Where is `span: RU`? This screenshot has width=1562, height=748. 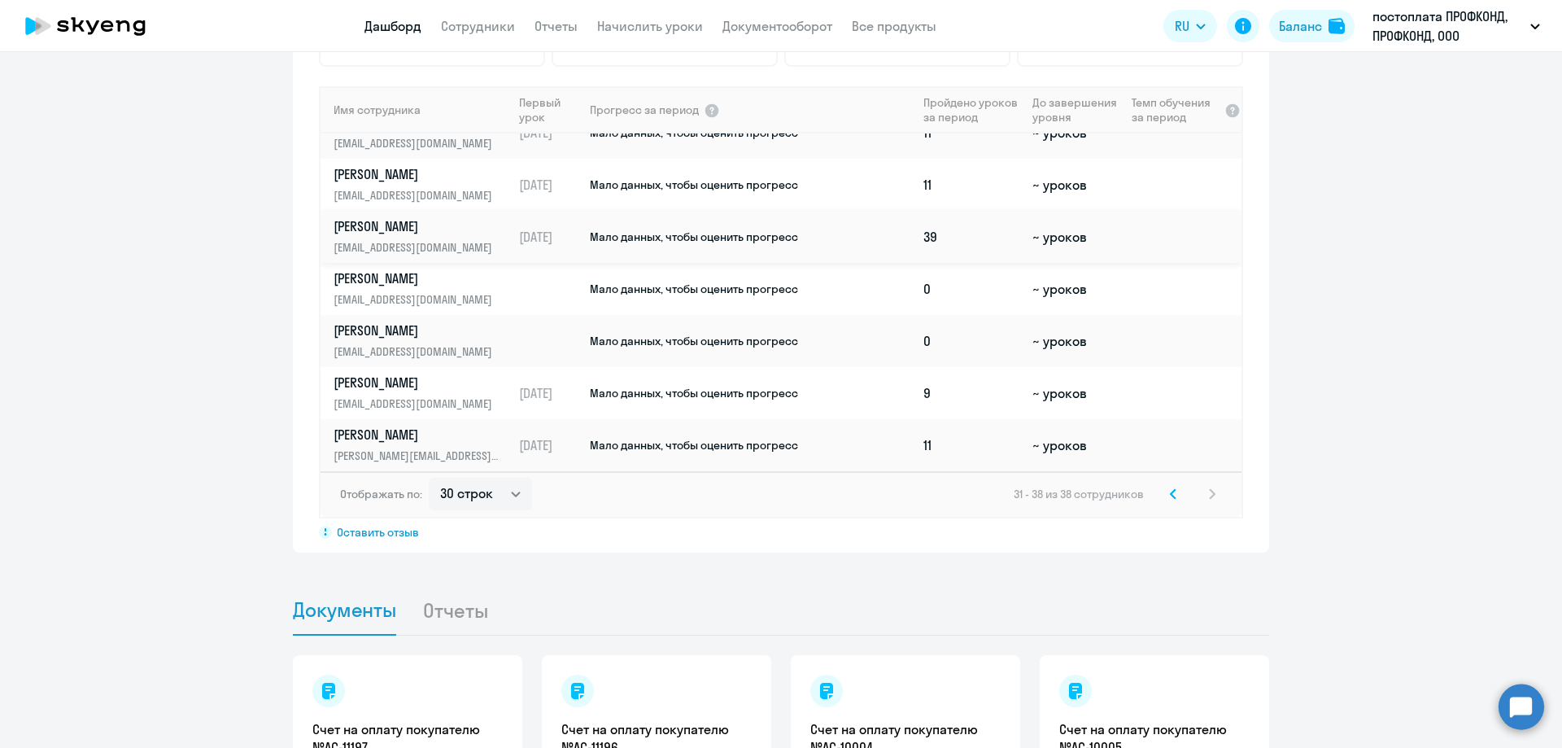
span: RU is located at coordinates (1182, 26).